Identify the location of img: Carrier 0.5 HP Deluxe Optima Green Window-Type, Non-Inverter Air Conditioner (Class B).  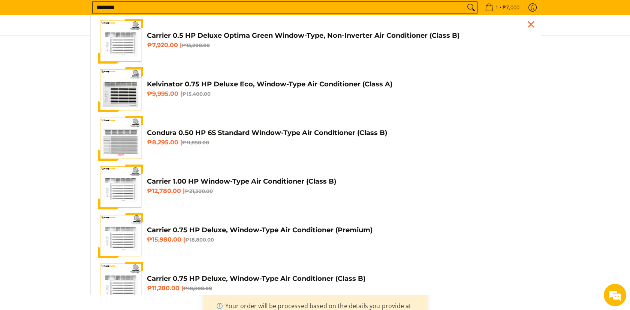
(121, 41).